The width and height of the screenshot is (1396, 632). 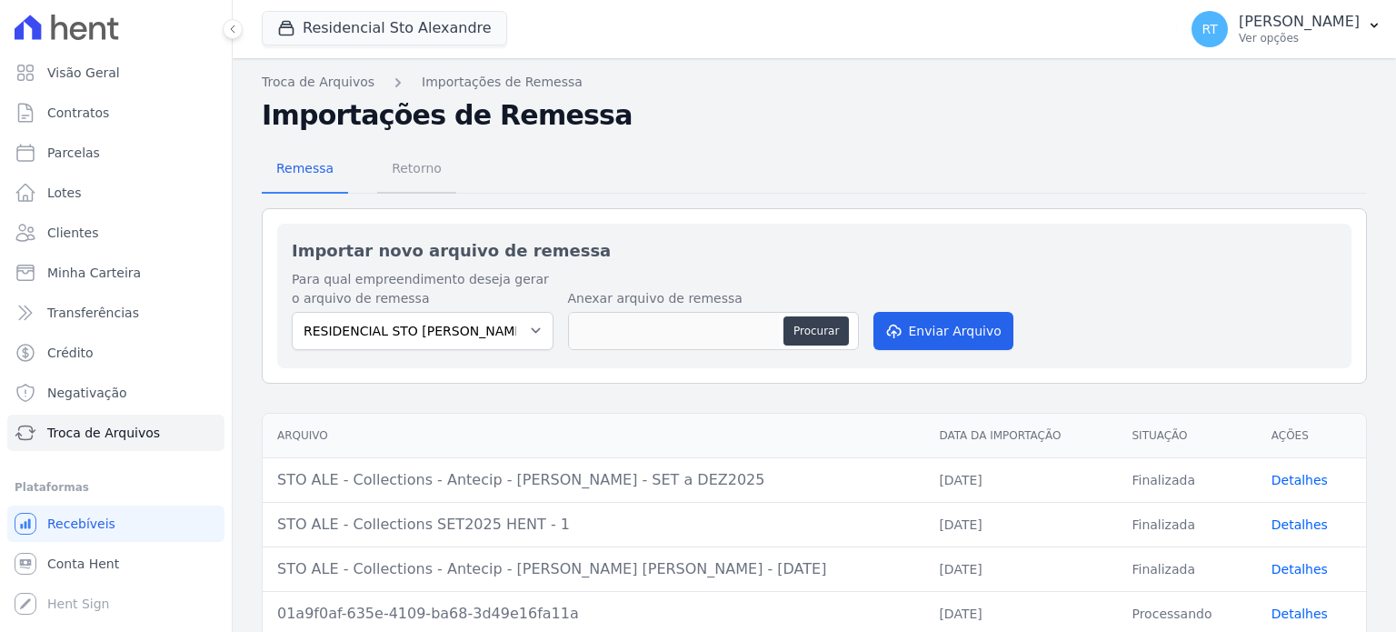 I want to click on div: Plataformas, so click(x=115, y=487).